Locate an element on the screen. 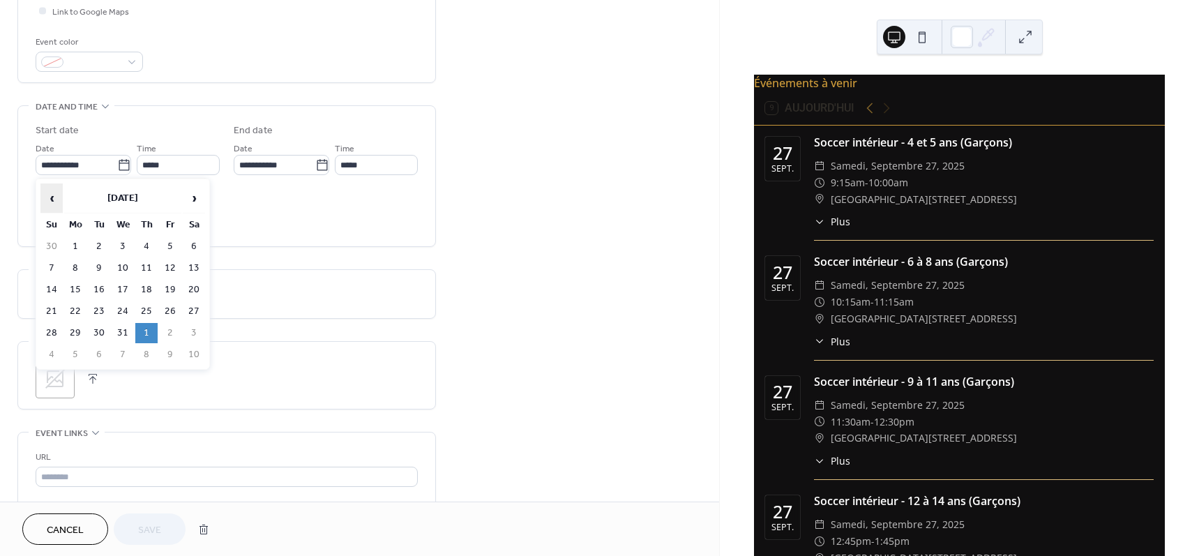  td: 18 is located at coordinates (147, 290).